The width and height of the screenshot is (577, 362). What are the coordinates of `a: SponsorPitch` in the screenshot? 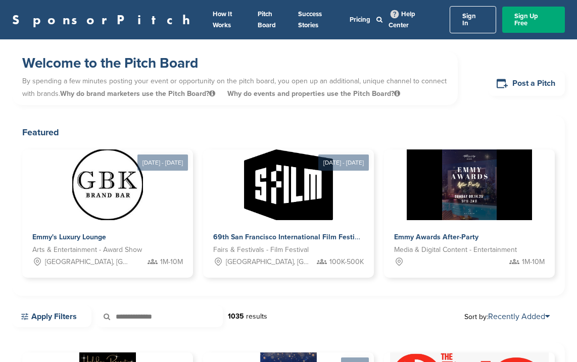 It's located at (104, 20).